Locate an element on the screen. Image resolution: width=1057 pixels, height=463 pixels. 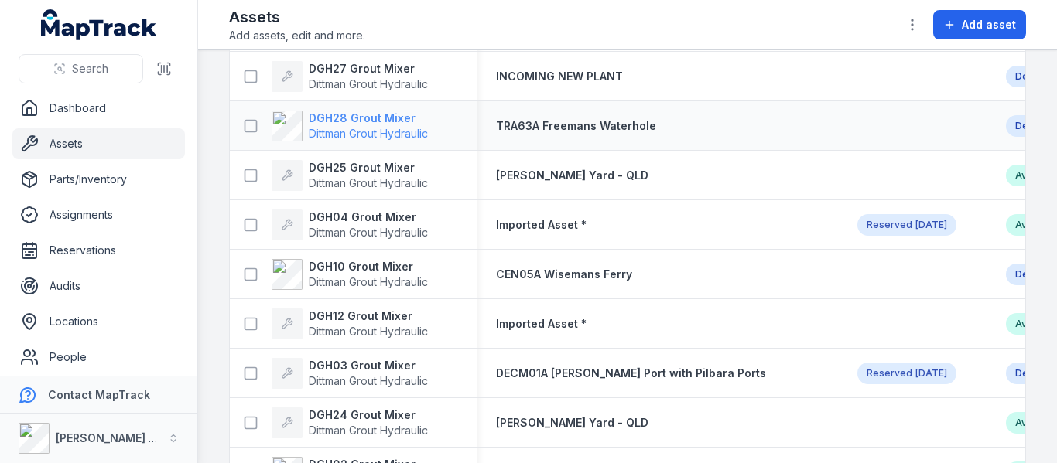
button: Add asset is located at coordinates (979, 25).